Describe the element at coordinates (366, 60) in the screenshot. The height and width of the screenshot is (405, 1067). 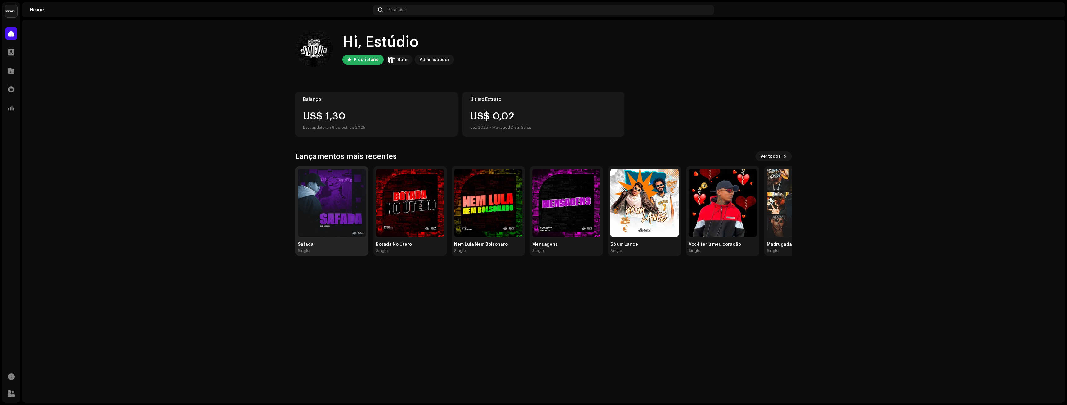
I see `div: Proprietário` at that location.